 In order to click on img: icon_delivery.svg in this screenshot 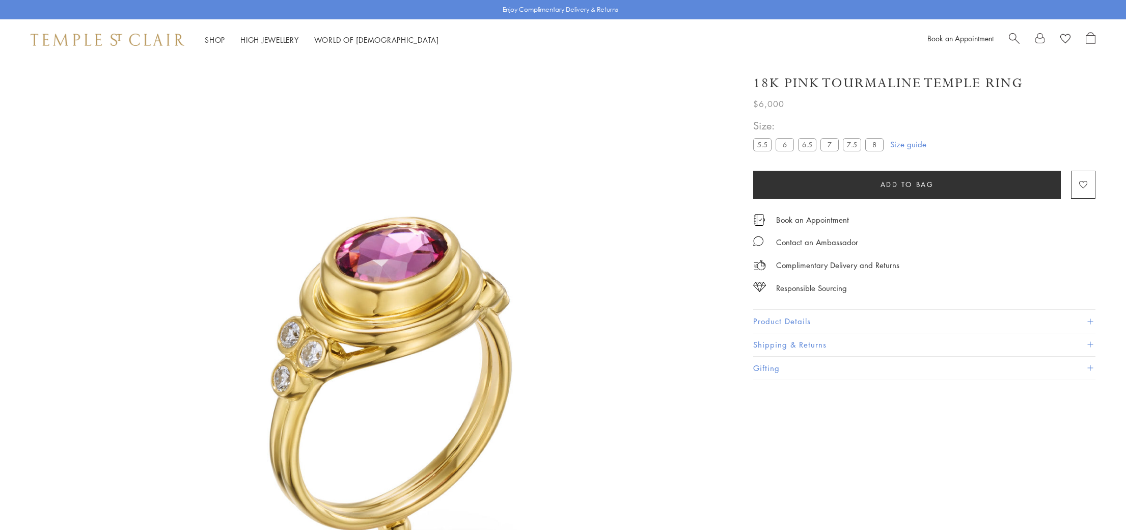, I will do `click(760, 265)`.